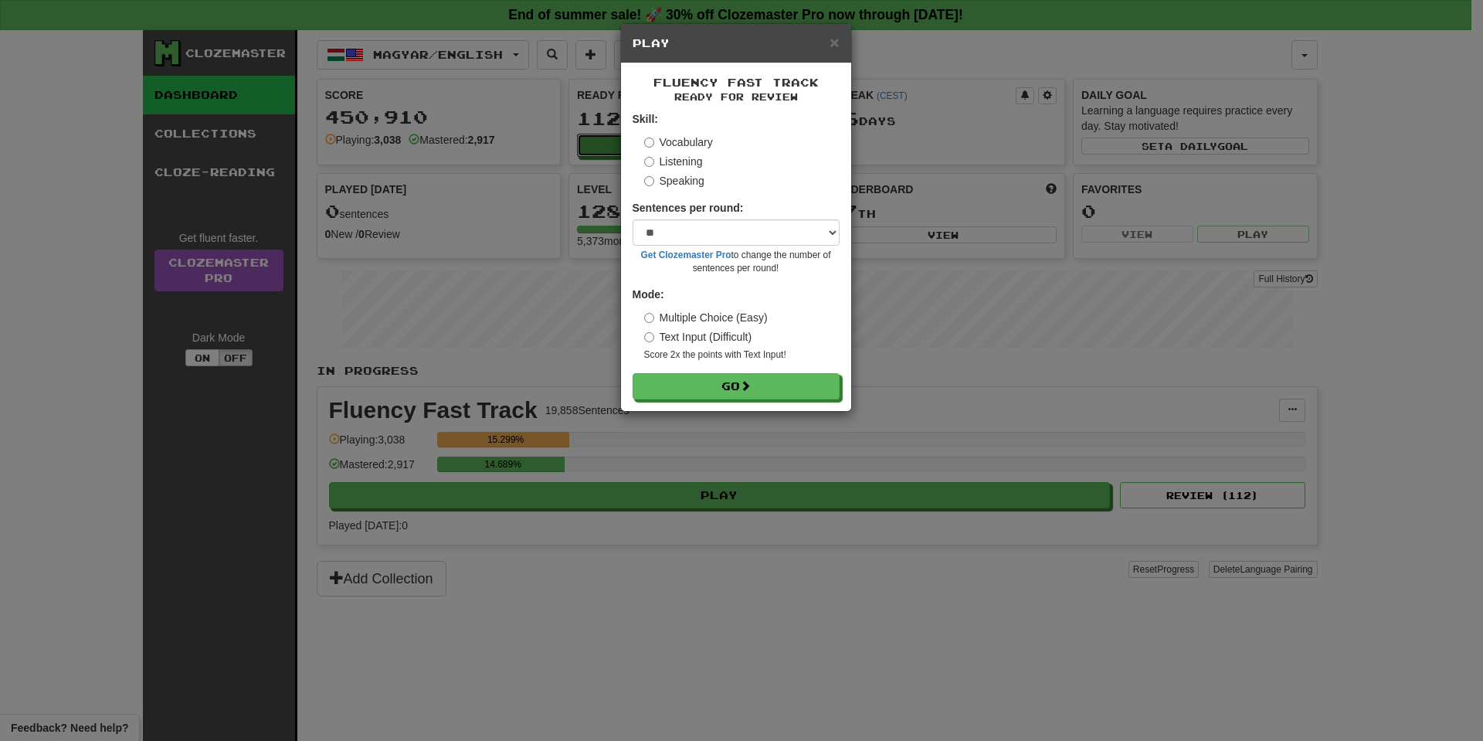  I want to click on input: Listening, so click(649, 161).